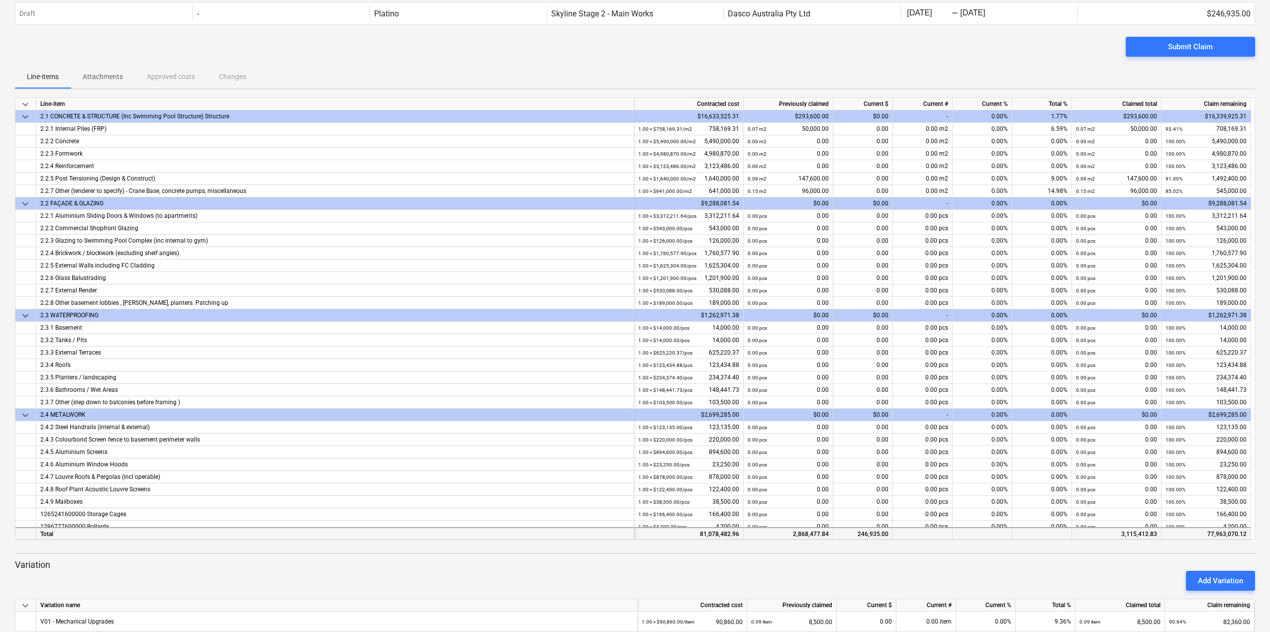 This screenshot has height=632, width=1270. Describe the element at coordinates (928, 13) in the screenshot. I see `input: Start Date` at that location.